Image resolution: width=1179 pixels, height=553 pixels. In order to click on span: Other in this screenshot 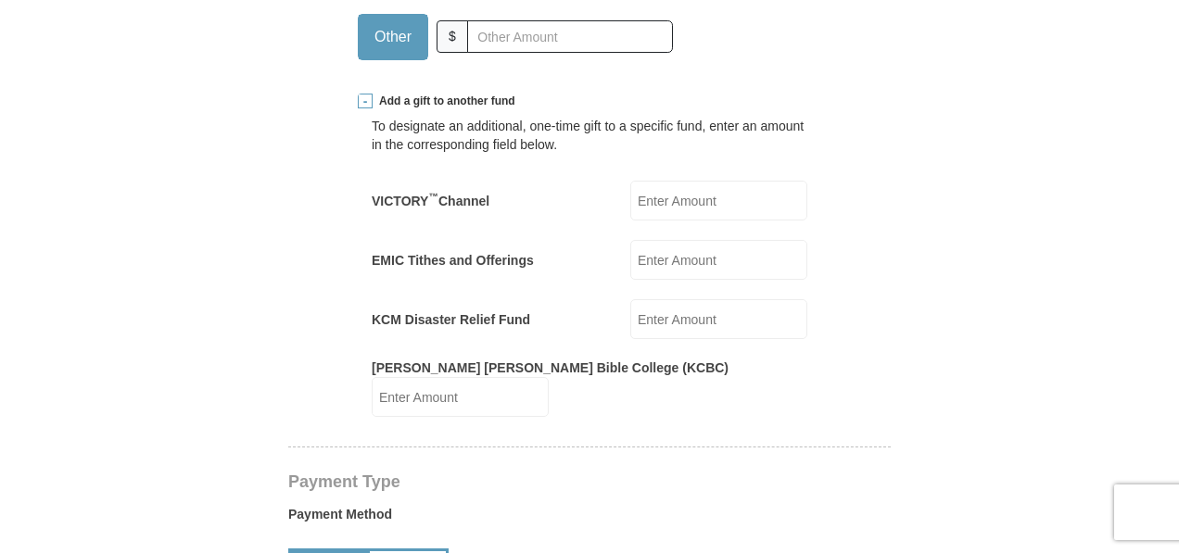, I will do `click(393, 37)`.